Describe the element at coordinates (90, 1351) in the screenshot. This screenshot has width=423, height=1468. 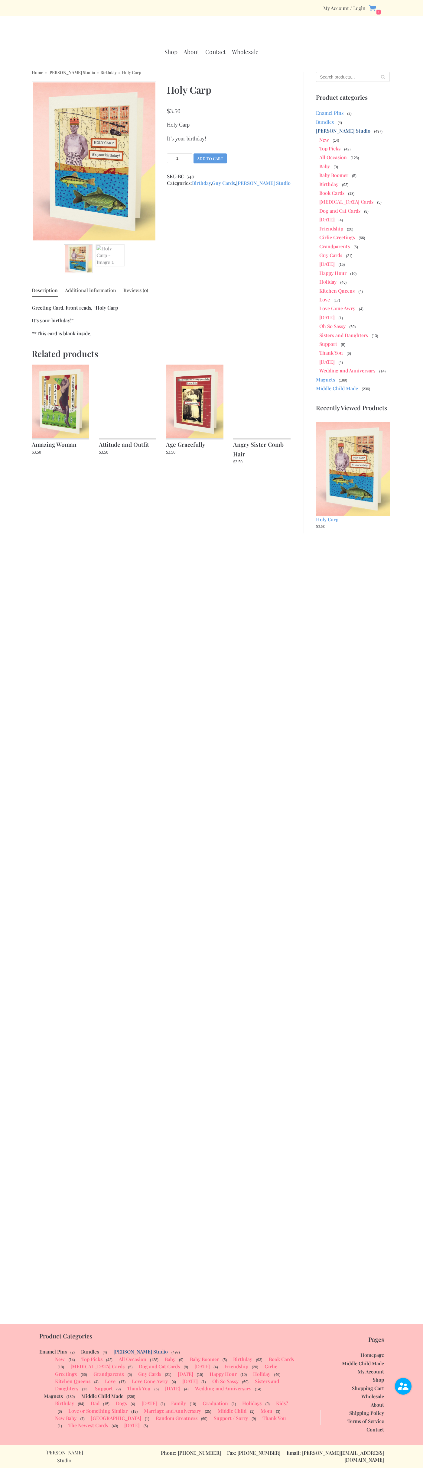
I see `a: Bundles` at that location.